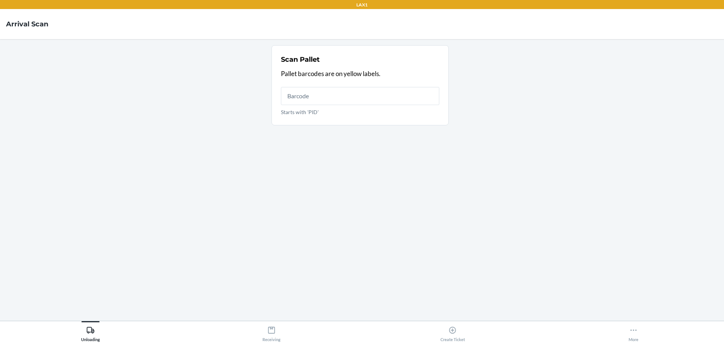 The image size is (724, 343). Describe the element at coordinates (90, 333) in the screenshot. I see `div: Unloading` at that location.